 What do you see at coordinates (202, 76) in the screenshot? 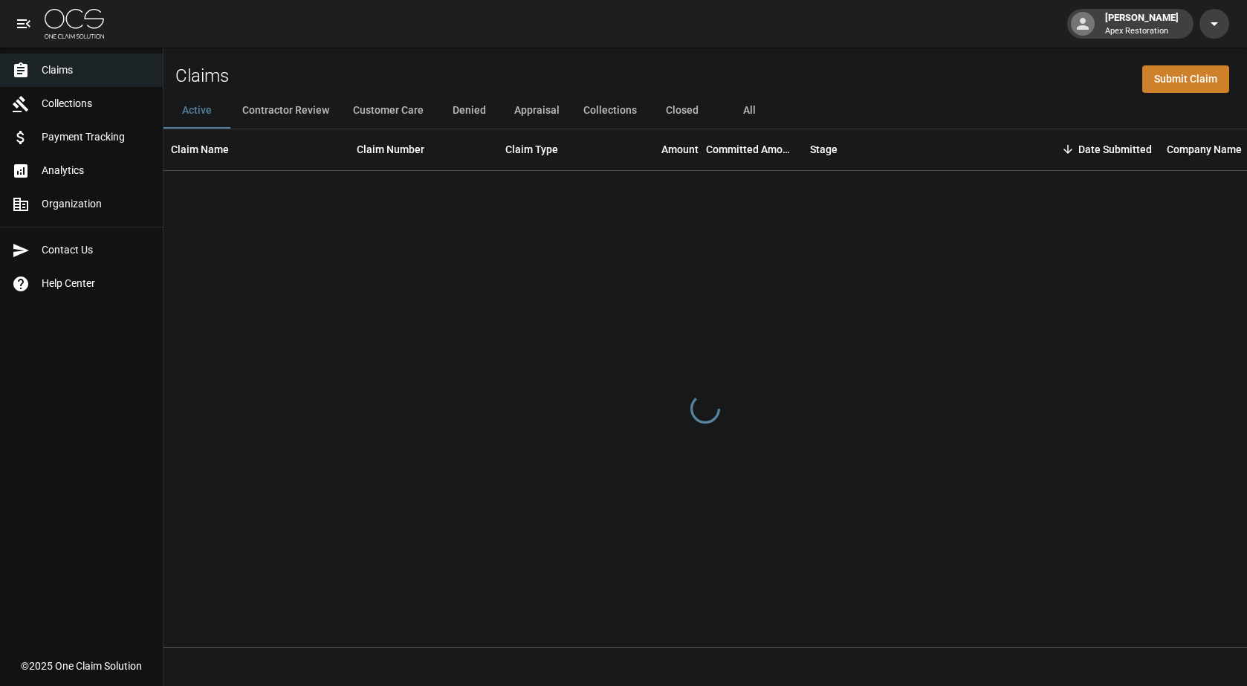
I see `h2: Claims` at bounding box center [202, 76].